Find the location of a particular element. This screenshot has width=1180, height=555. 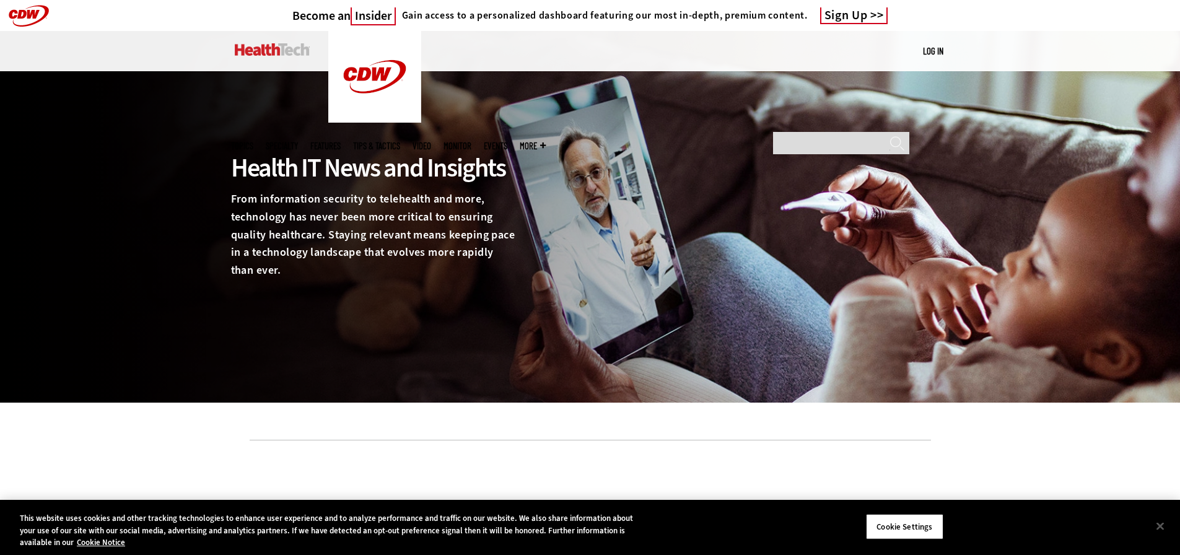

a: Gain access to a personalized dashboard featuring our most in-depth, premium content. is located at coordinates (602, 15).